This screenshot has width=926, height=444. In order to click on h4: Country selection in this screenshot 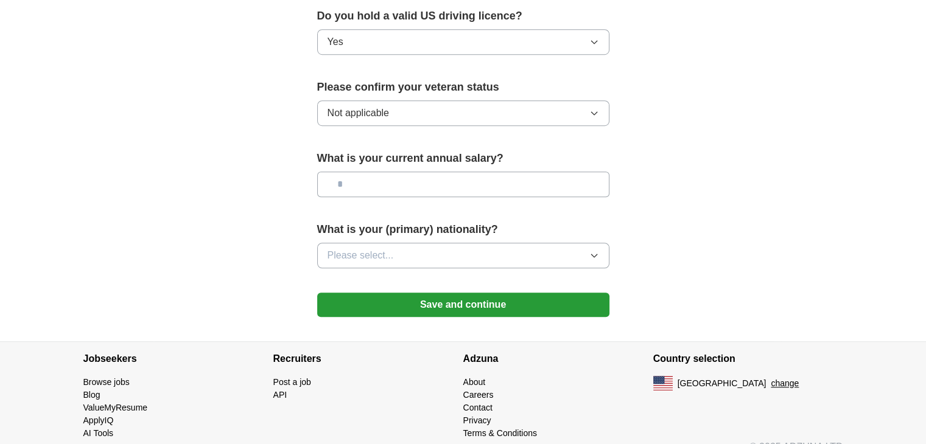, I will do `click(748, 359)`.